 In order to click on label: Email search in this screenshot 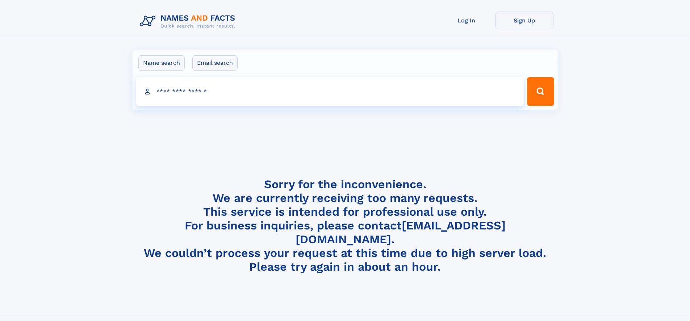, I will do `click(215, 63)`.